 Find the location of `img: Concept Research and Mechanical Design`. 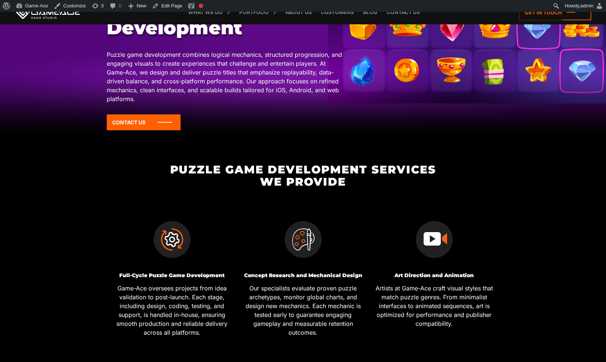

img: Concept Research and Mechanical Design is located at coordinates (303, 240).